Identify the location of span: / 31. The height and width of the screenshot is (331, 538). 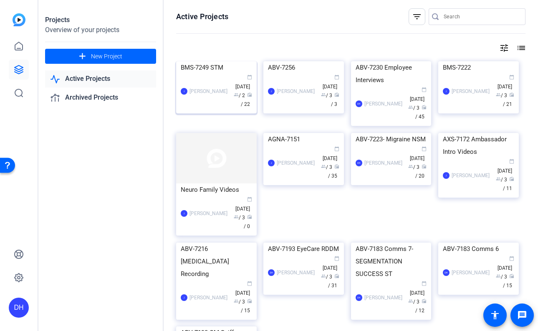
(334, 281).